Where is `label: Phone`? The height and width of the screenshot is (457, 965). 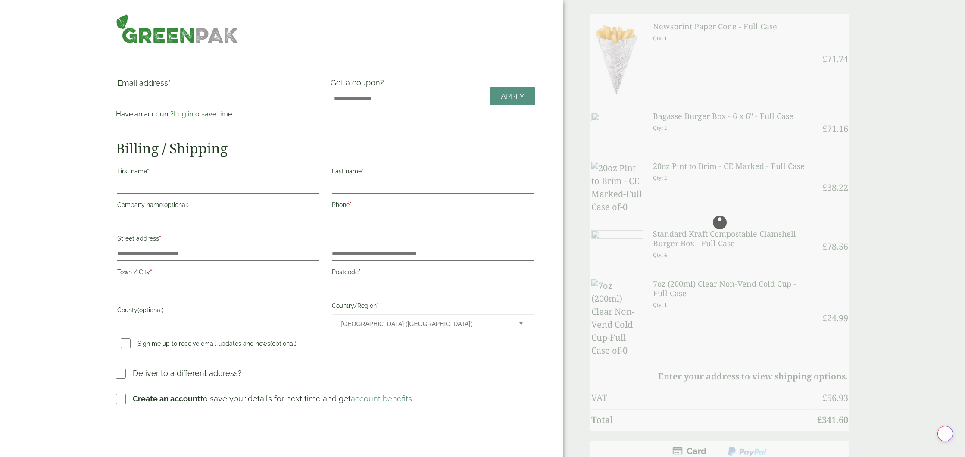
label: Phone is located at coordinates (433, 206).